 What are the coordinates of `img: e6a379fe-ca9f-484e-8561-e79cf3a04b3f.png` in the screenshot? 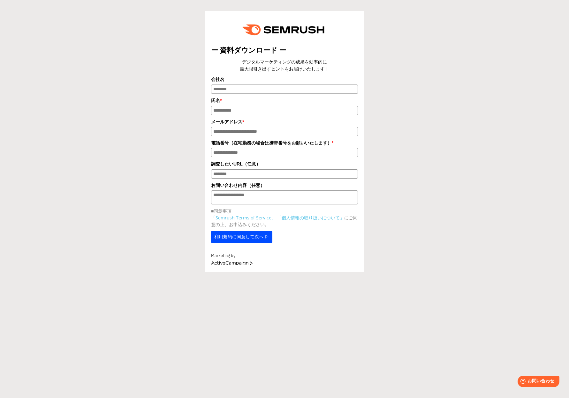 It's located at (284, 30).